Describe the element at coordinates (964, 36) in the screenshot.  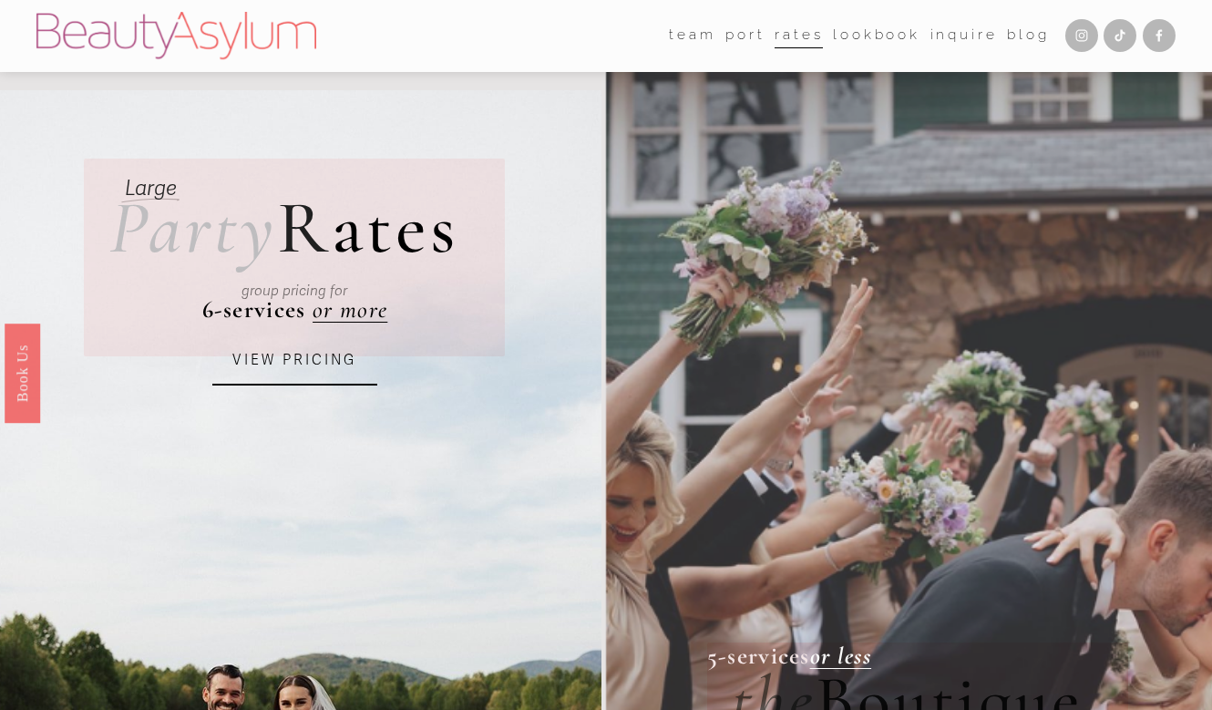
I see `a: Inquire` at that location.